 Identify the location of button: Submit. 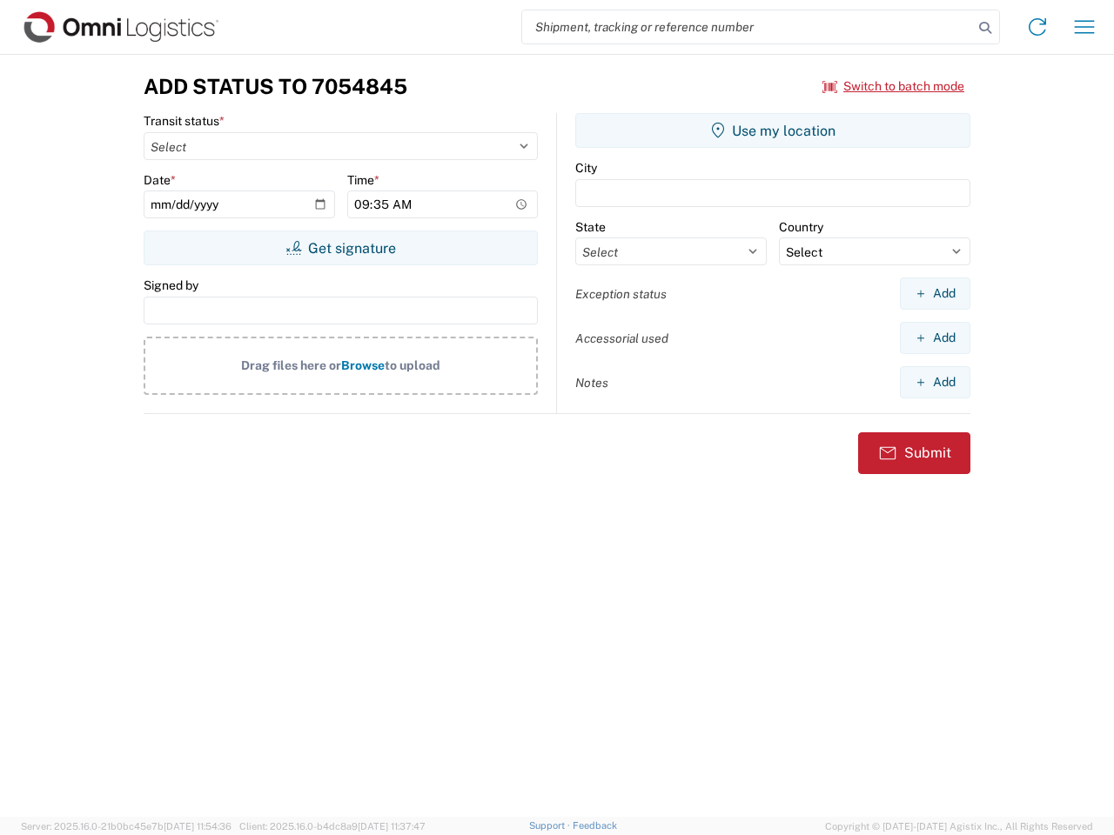
(914, 453).